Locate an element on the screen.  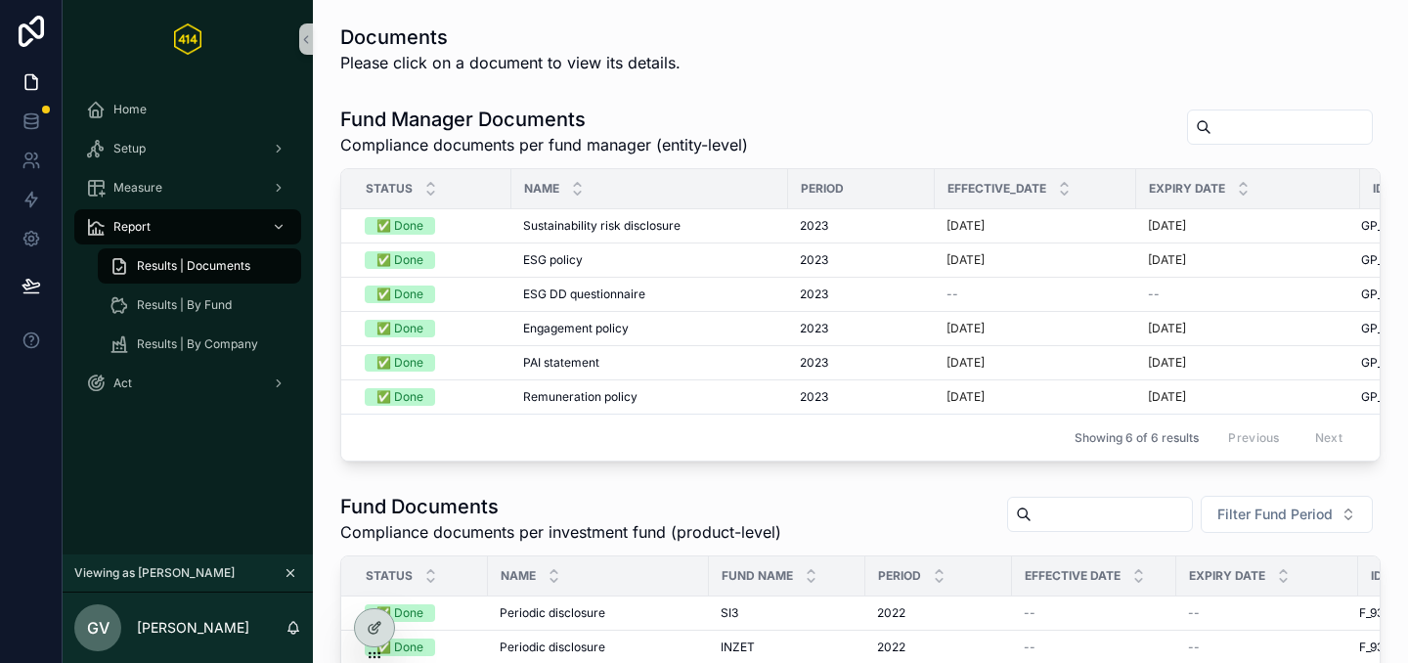
span: INZET is located at coordinates (737, 648).